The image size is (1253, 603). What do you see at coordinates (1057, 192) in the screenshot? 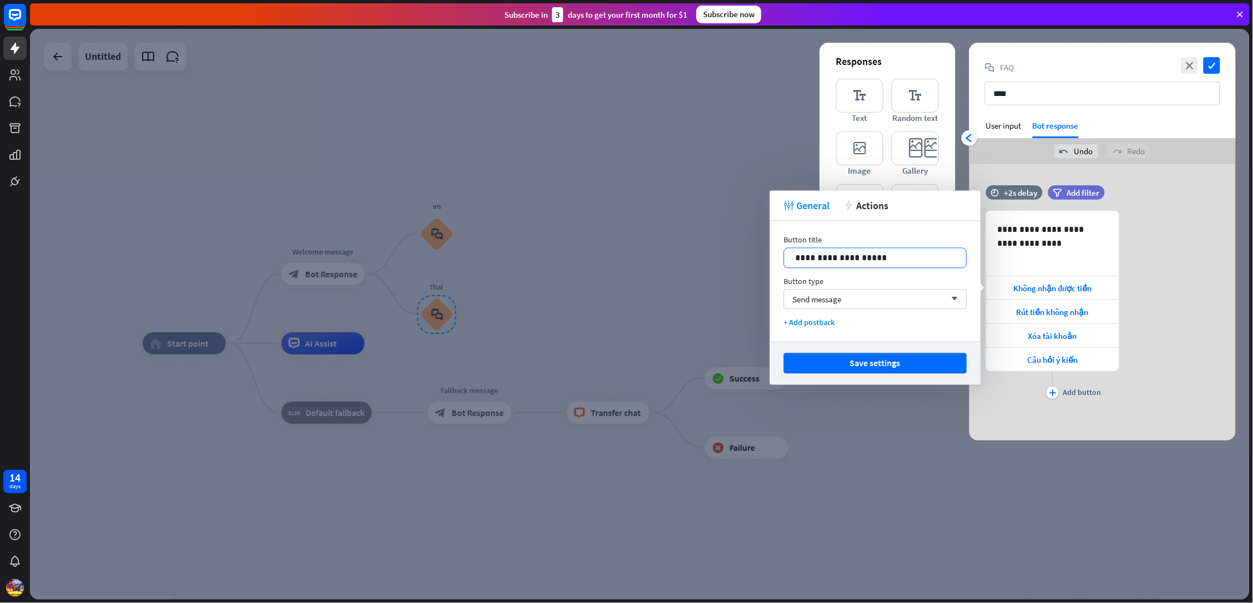
I see `i: filter` at bounding box center [1057, 192].